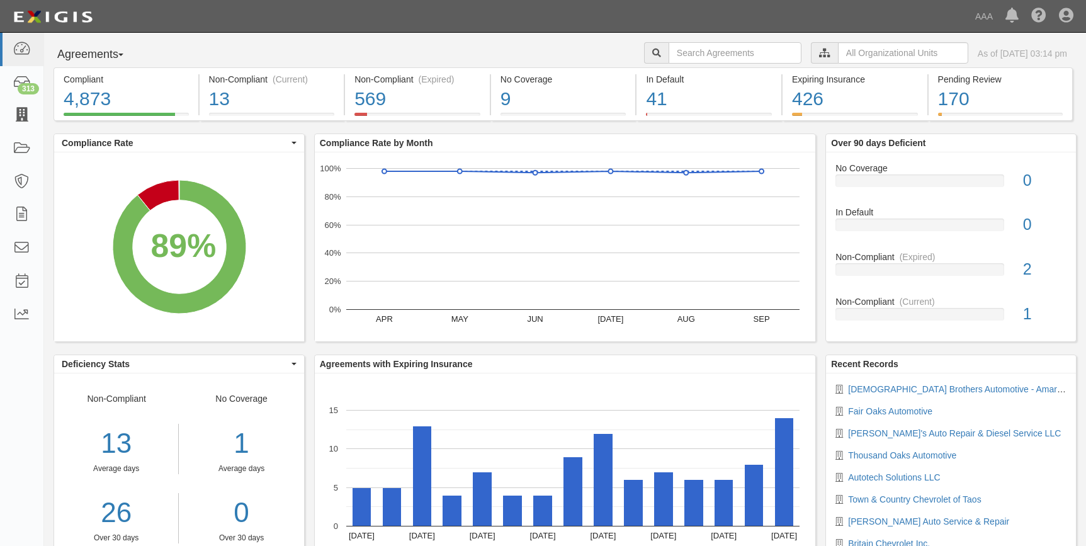 The height and width of the screenshot is (546, 1086). What do you see at coordinates (563, 118) in the screenshot?
I see `a: No Coverage9` at bounding box center [563, 118].